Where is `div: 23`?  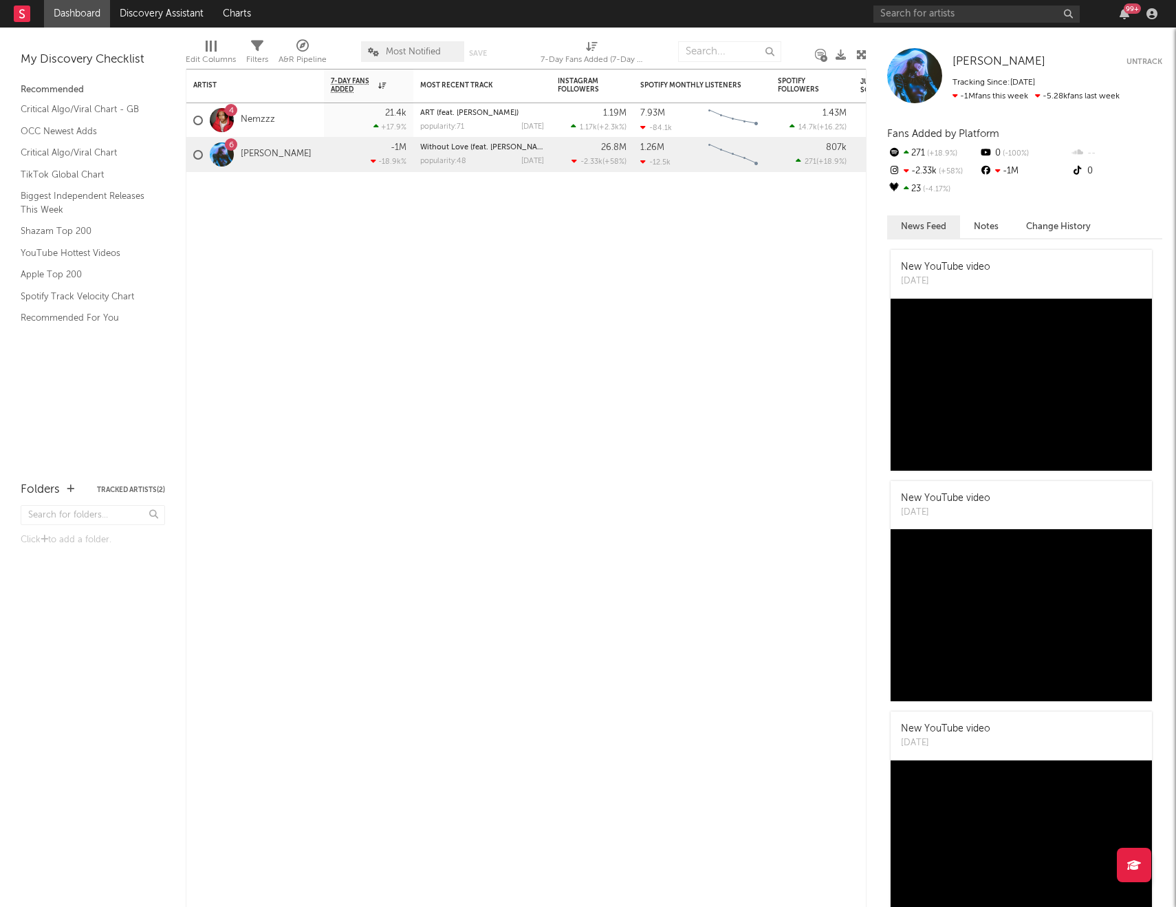 div: 23 is located at coordinates (933, 189).